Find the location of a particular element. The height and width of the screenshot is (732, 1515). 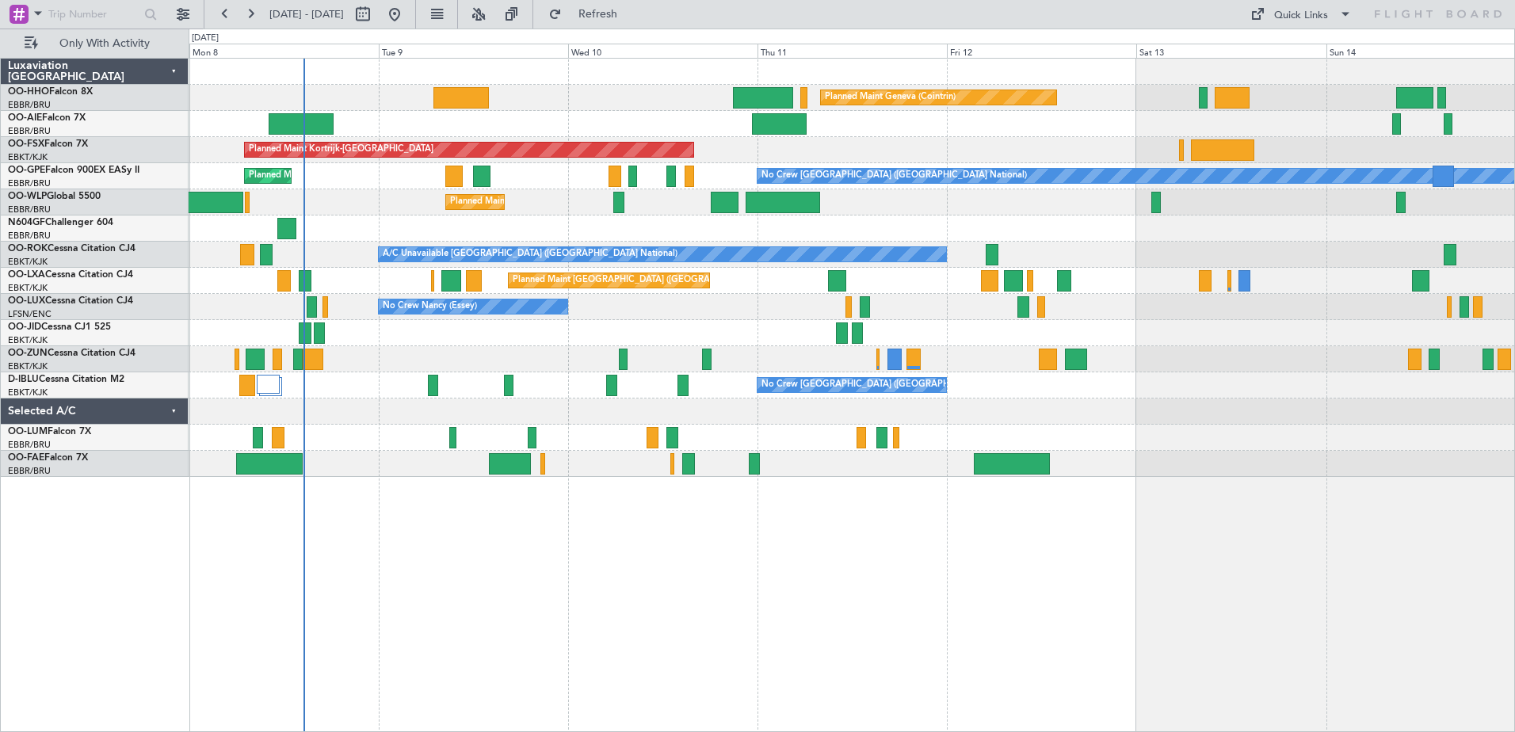

span: Refresh is located at coordinates (598, 14).